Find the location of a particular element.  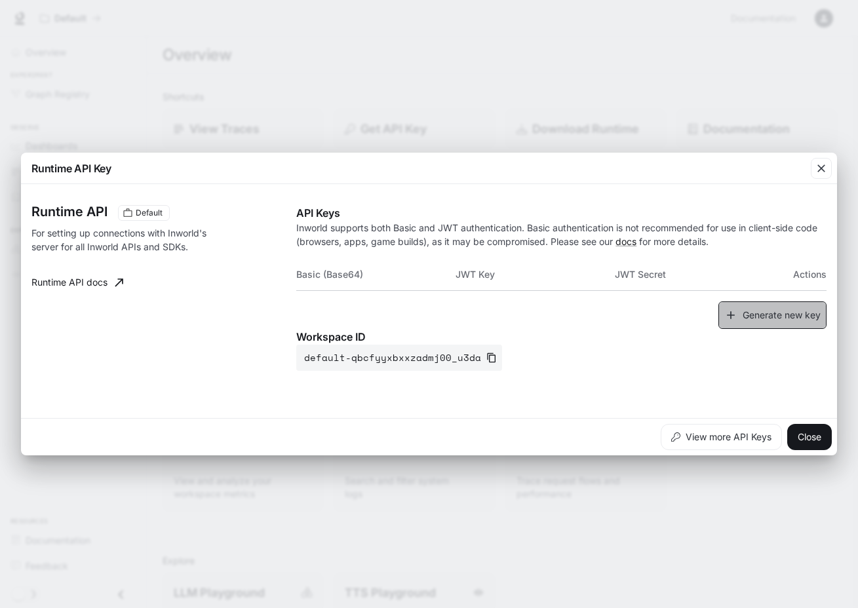

p: Workspace ID is located at coordinates (561, 337).